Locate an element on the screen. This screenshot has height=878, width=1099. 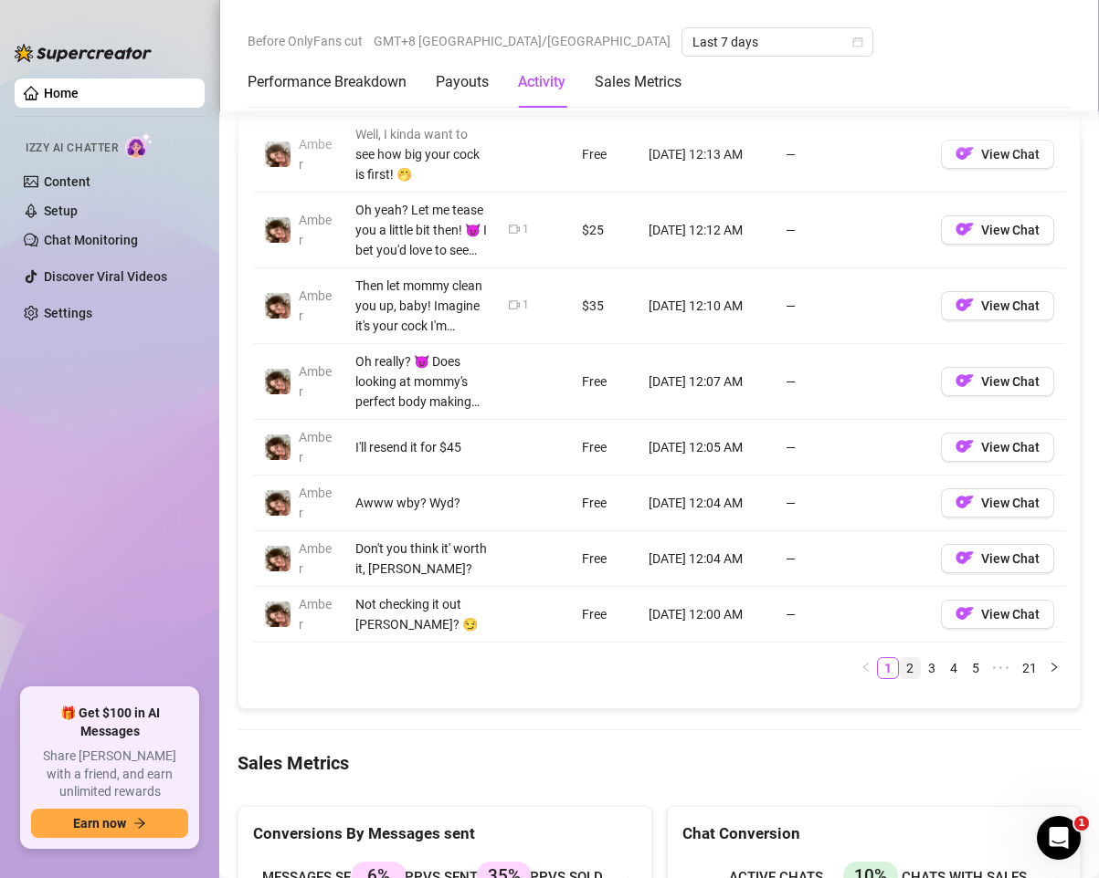
img: AI Chatter is located at coordinates (139, 145).